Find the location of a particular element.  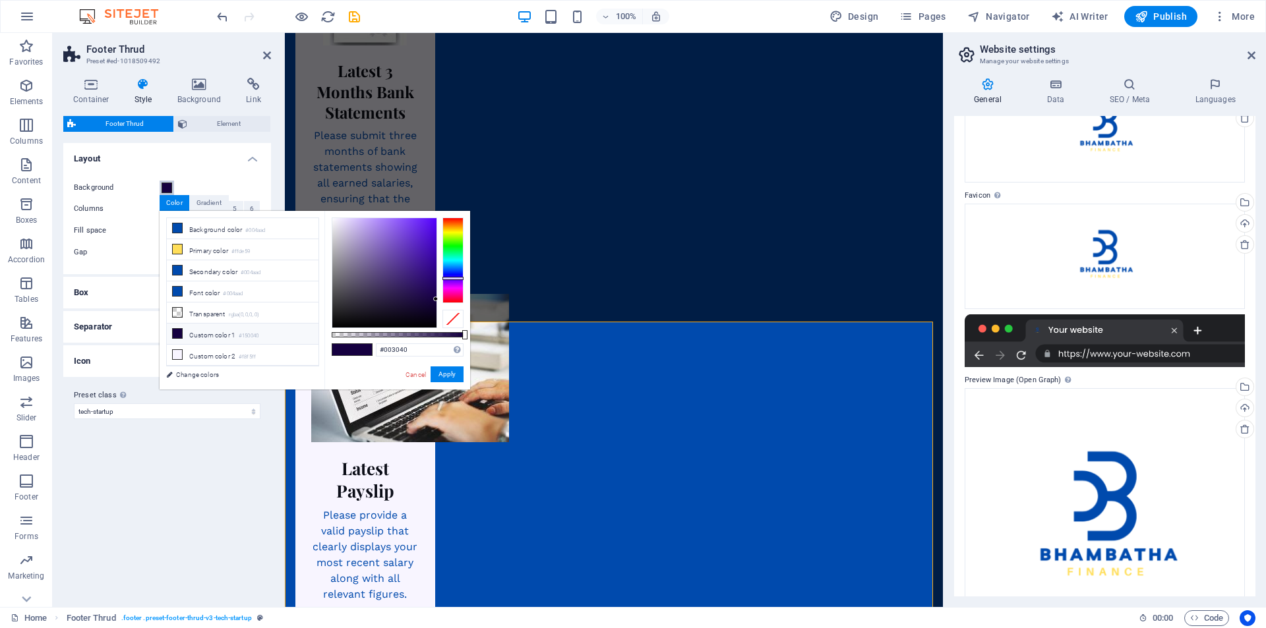

span: Publish is located at coordinates (1160, 16).